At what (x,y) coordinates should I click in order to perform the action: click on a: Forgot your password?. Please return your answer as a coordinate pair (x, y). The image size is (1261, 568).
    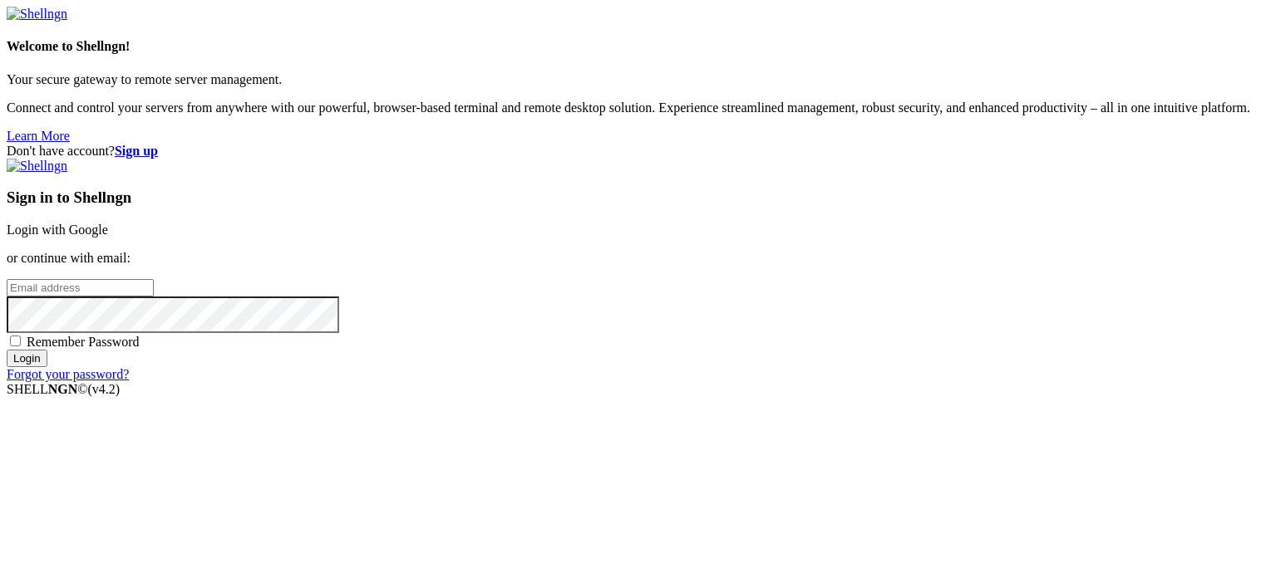
    Looking at the image, I should click on (67, 374).